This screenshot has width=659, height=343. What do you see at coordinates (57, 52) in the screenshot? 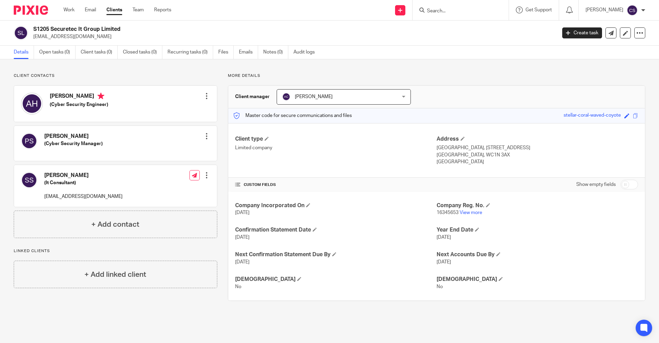
I see `a: Open tasks (0)` at bounding box center [57, 52].